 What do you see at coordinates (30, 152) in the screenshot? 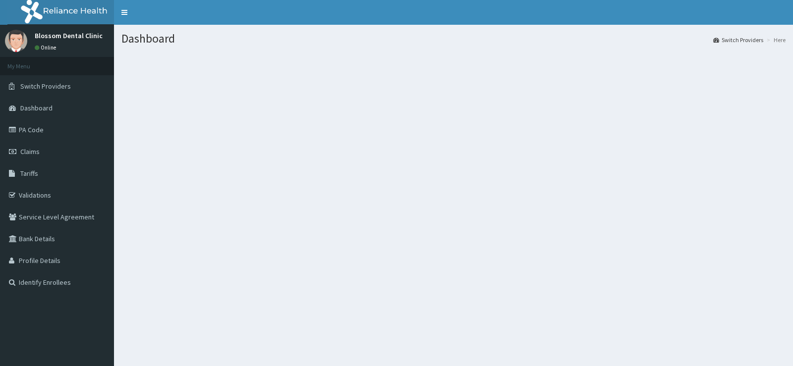
I see `span: Claims` at bounding box center [30, 152].